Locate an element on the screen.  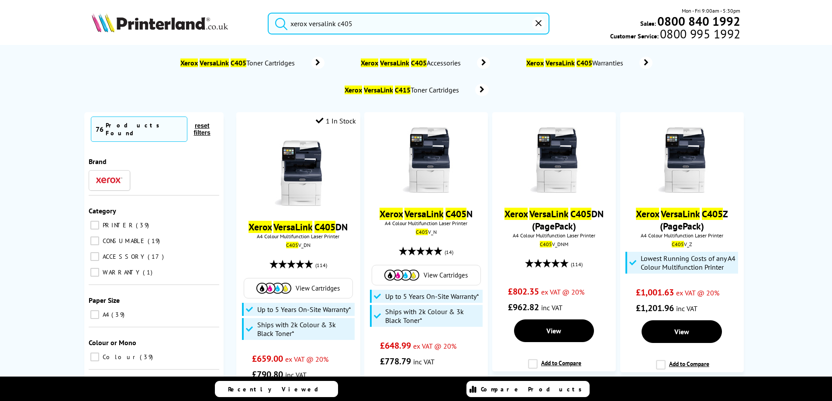
span: Recently Viewed is located at coordinates (277, 389).